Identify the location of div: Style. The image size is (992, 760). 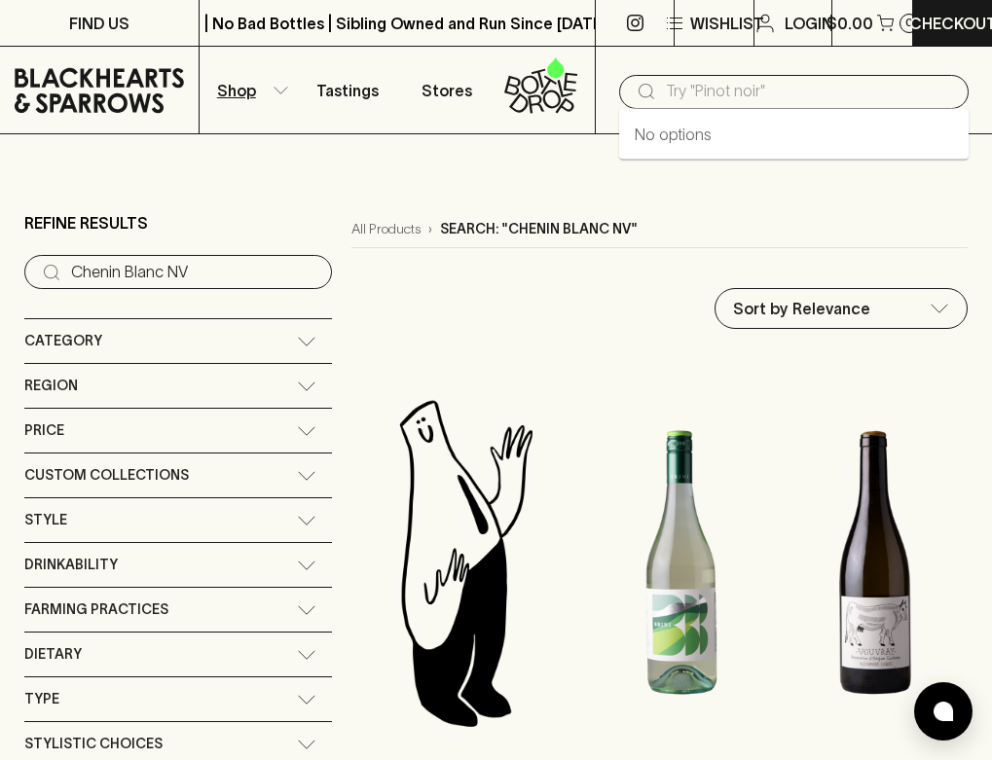
(178, 520).